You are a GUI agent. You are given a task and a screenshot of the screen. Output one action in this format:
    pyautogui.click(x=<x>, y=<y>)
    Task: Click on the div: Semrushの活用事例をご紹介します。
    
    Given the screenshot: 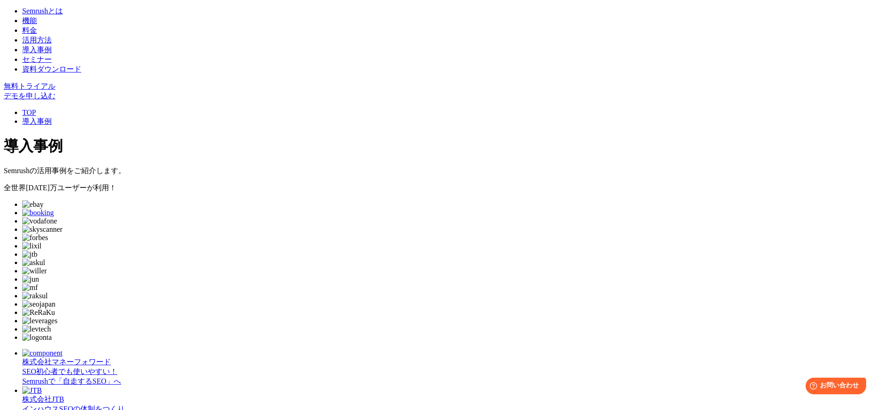 What is the action you would take?
    pyautogui.click(x=440, y=171)
    